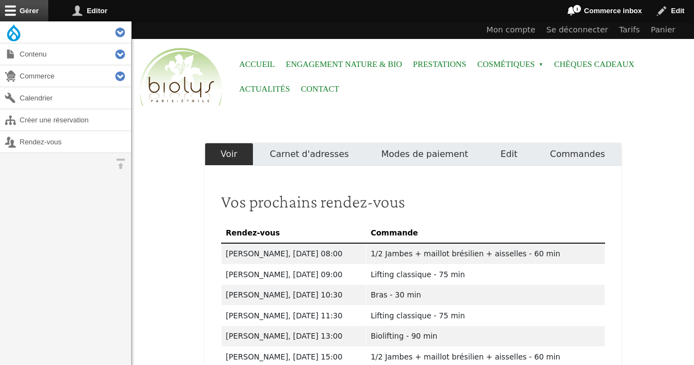  Describe the element at coordinates (413, 68) in the screenshot. I see `header: Entête du site` at that location.